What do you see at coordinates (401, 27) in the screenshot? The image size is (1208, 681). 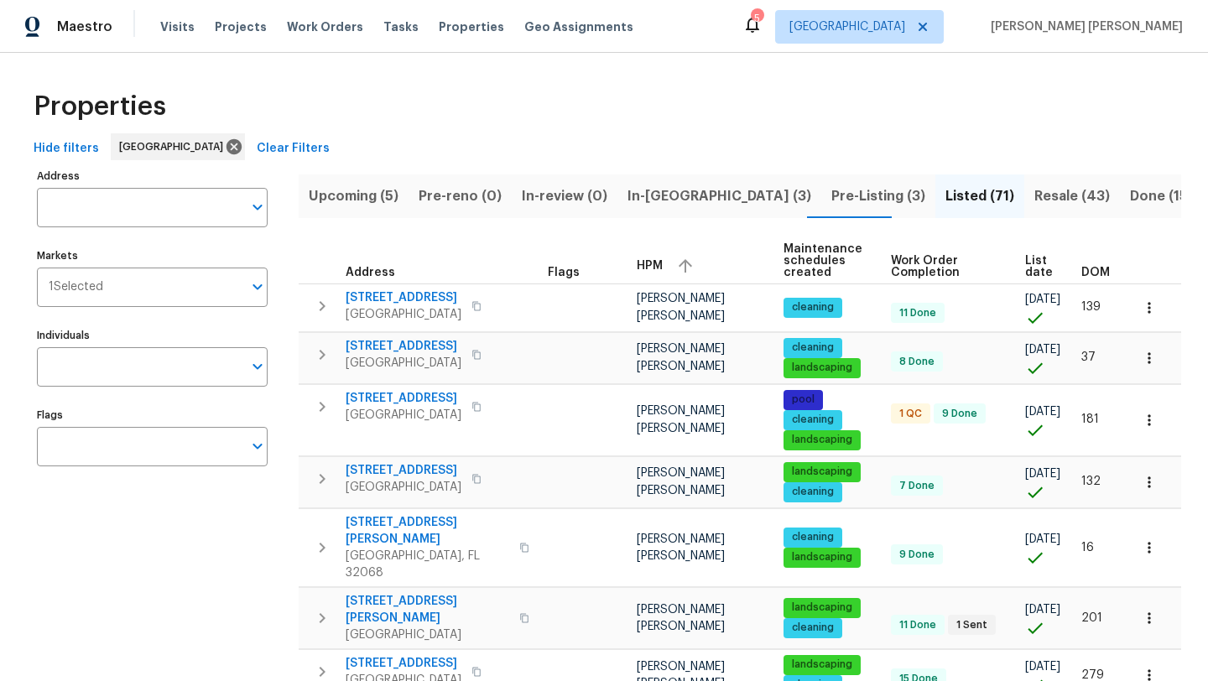 I see `span: Tasks` at bounding box center [401, 27].